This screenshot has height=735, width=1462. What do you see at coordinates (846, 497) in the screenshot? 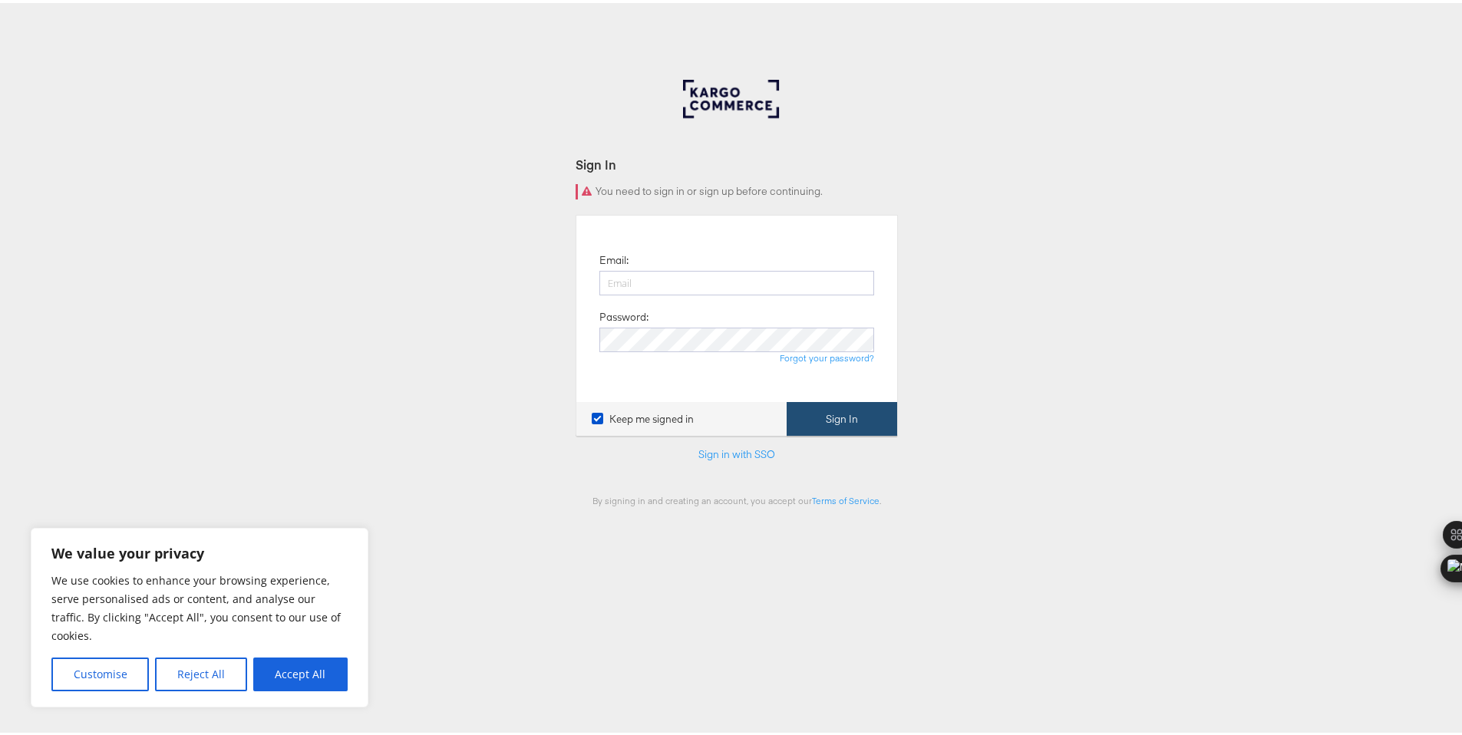
I see `a: Terms of Service` at bounding box center [846, 497].